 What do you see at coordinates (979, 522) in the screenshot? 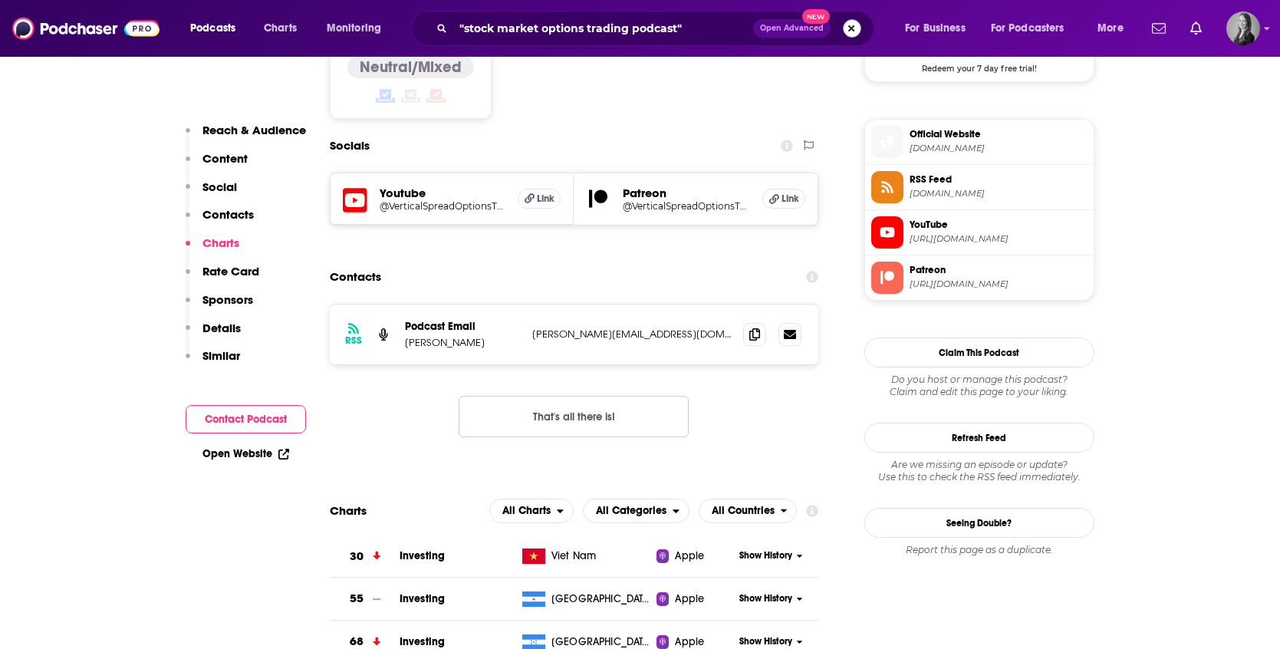
I see `a: Seeing Double?` at bounding box center [979, 522].